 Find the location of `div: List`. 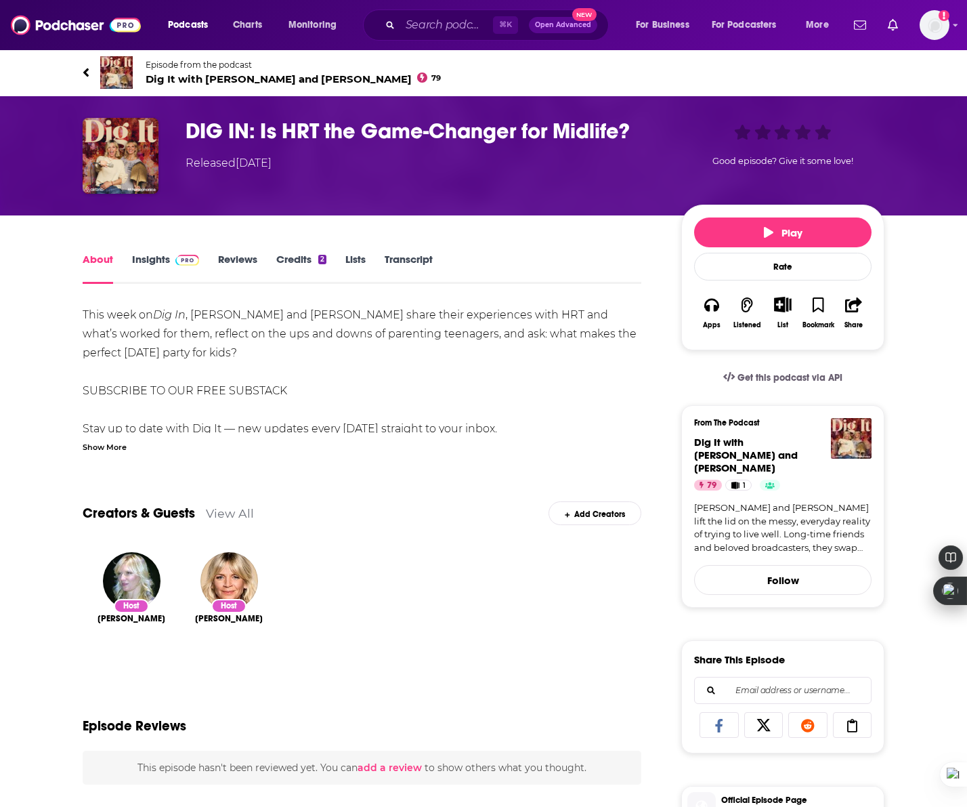

div: List is located at coordinates (783, 324).